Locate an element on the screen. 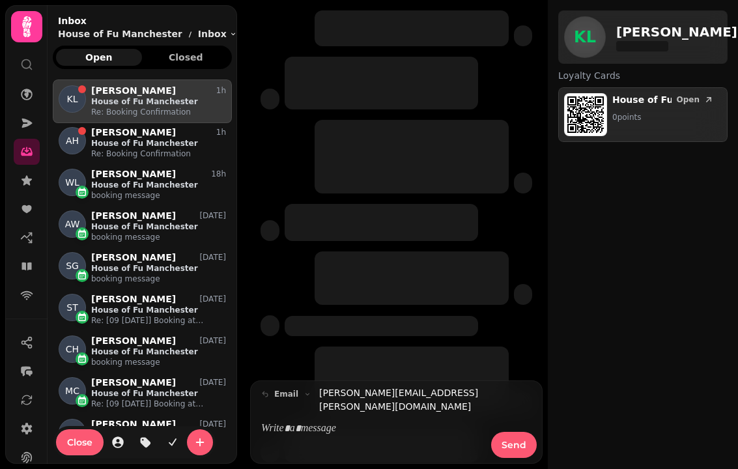 The image size is (738, 469). p: 0 point s is located at coordinates (667, 117).